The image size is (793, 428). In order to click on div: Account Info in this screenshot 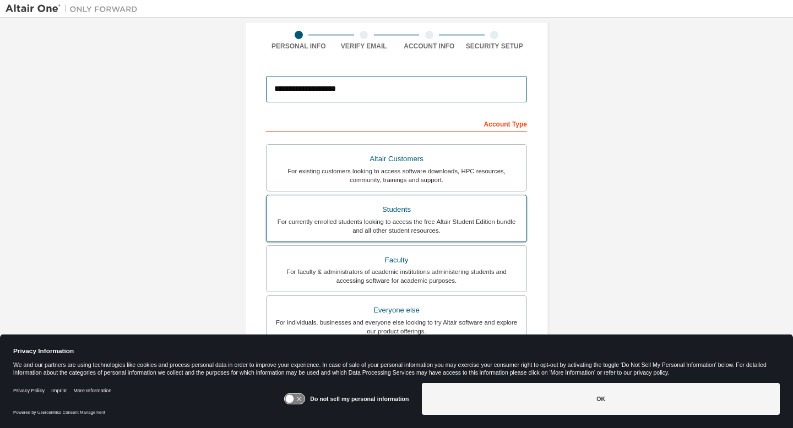, I will do `click(429, 46)`.